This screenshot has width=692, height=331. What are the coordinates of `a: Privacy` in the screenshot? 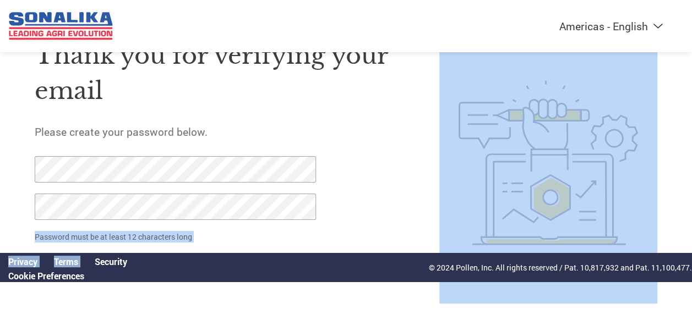 It's located at (23, 261).